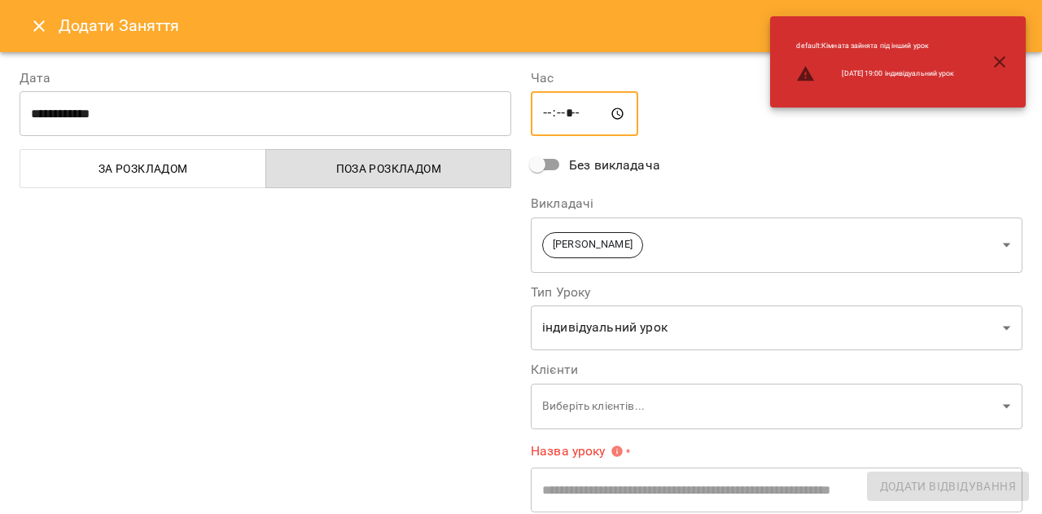 Image resolution: width=1042 pixels, height=514 pixels. I want to click on label: Тип Уроку, so click(777, 292).